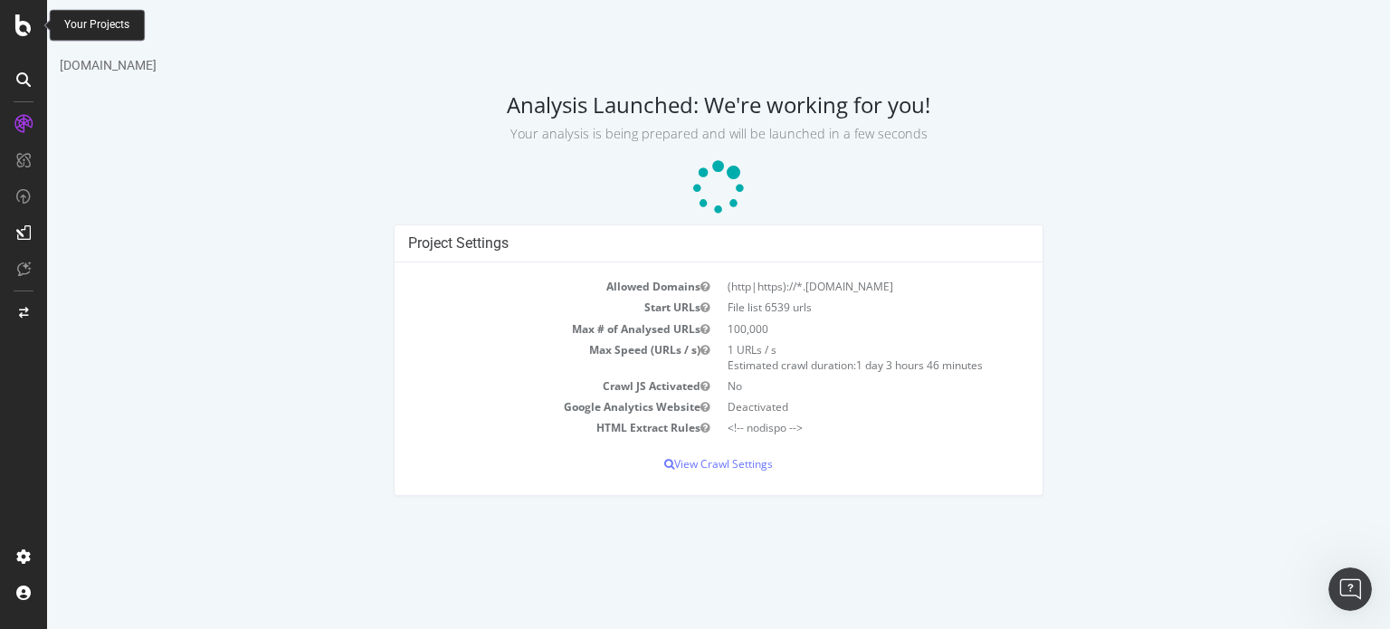 The height and width of the screenshot is (629, 1390). Describe the element at coordinates (671, 118) in the screenshot. I see `h2: Analysis Launched: We're working for you!` at that location.